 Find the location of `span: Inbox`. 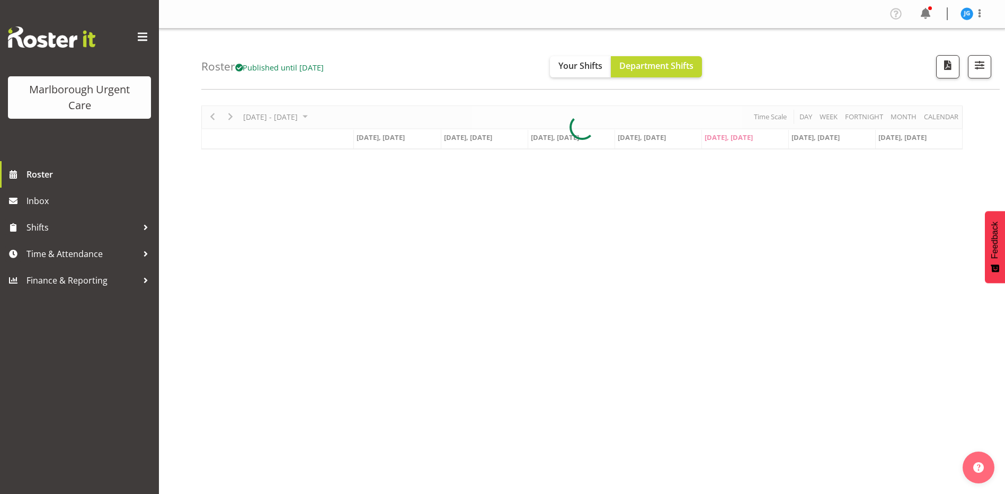

span: Inbox is located at coordinates (90, 201).